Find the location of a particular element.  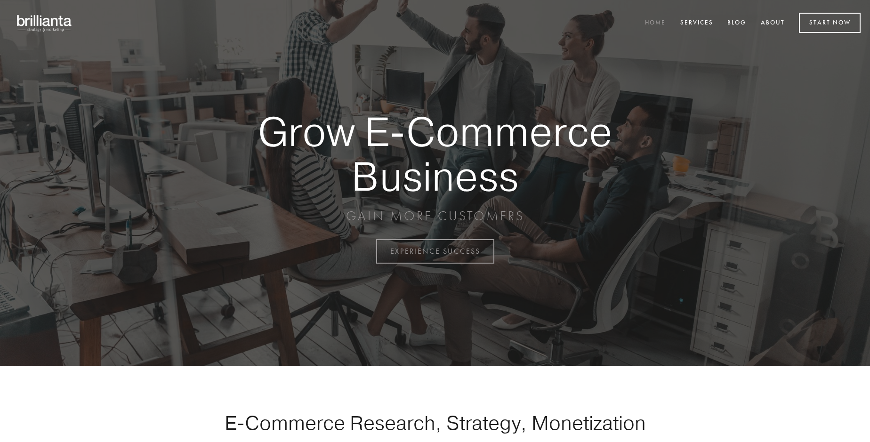

a: Services is located at coordinates (697, 23).